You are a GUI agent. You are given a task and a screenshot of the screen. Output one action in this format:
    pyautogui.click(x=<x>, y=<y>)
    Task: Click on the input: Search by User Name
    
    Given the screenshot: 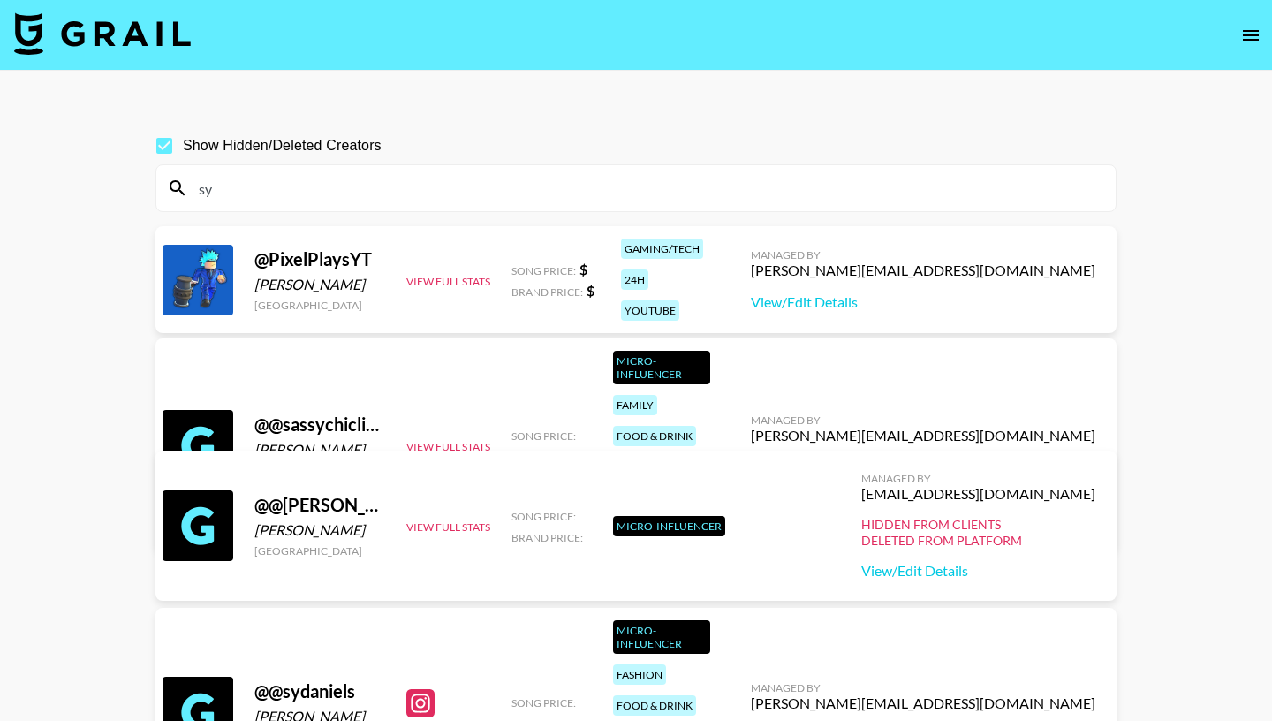 What is the action you would take?
    pyautogui.click(x=647, y=188)
    